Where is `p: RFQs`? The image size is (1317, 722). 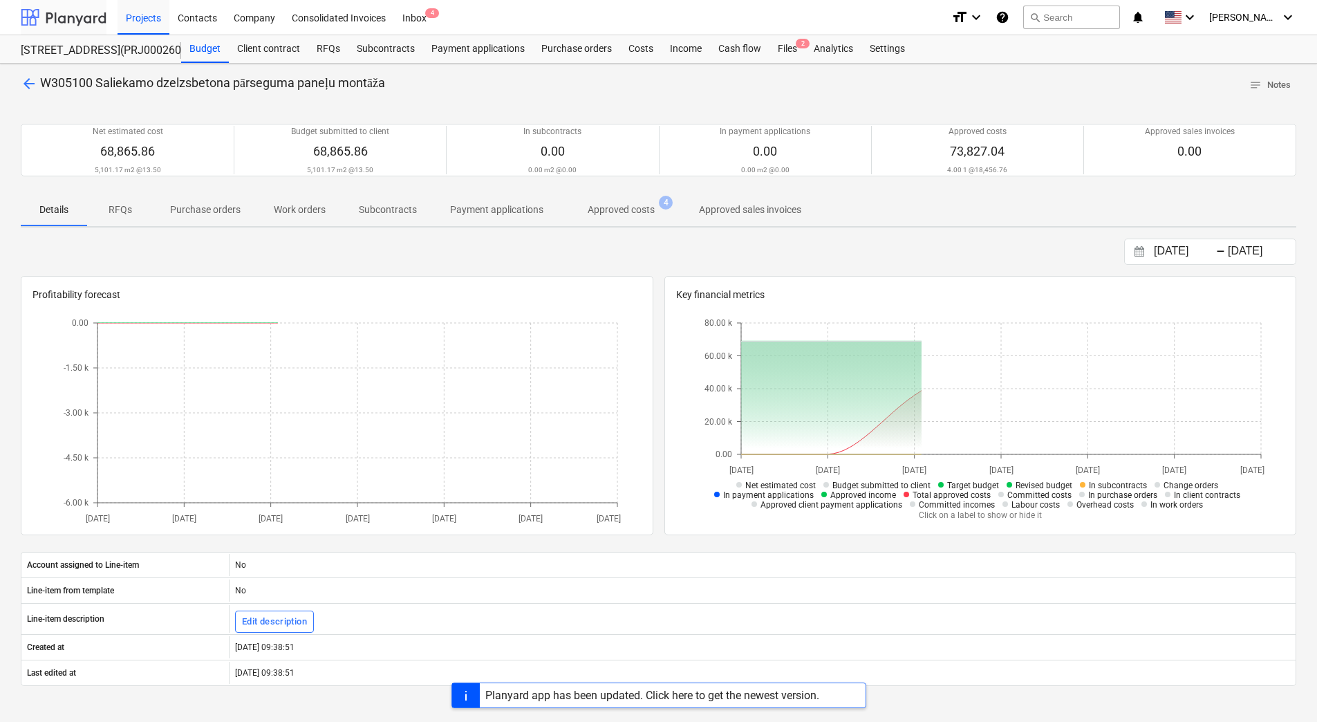
p: RFQs is located at coordinates (120, 209).